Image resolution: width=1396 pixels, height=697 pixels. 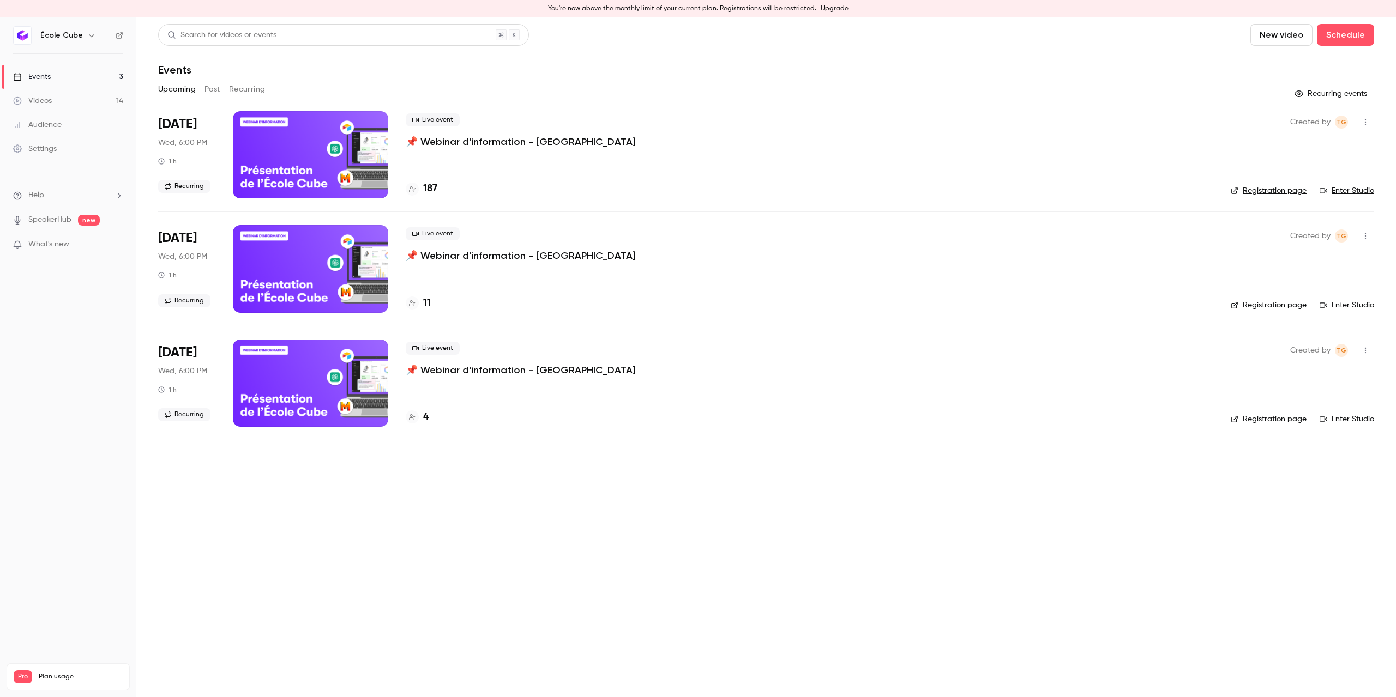 I want to click on img: École Cube, so click(x=22, y=35).